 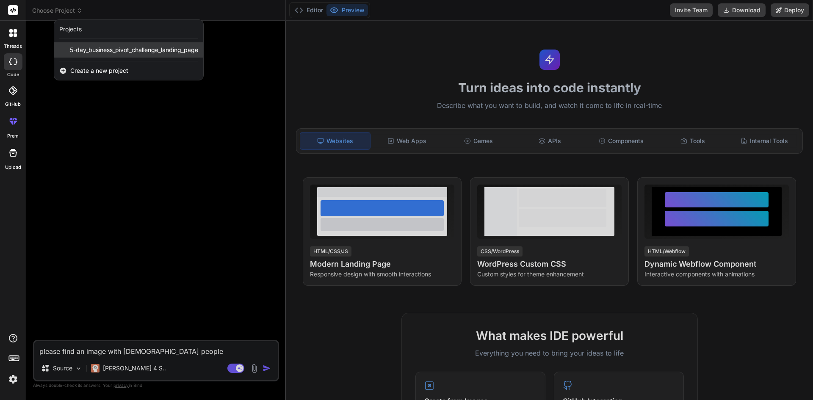 I want to click on label: threads, so click(x=13, y=46).